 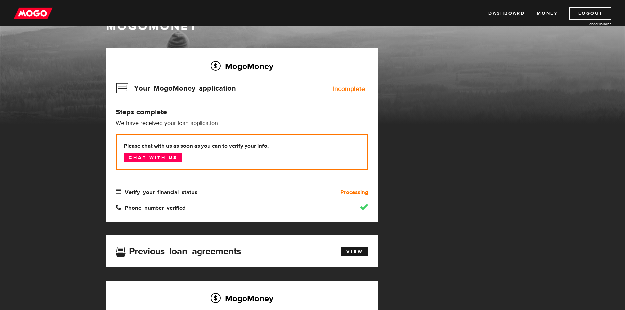 What do you see at coordinates (33, 13) in the screenshot?
I see `img: mogo_logo-11ee424be714fa7cbb0f0f49df9e16ec.png` at bounding box center [33, 13].